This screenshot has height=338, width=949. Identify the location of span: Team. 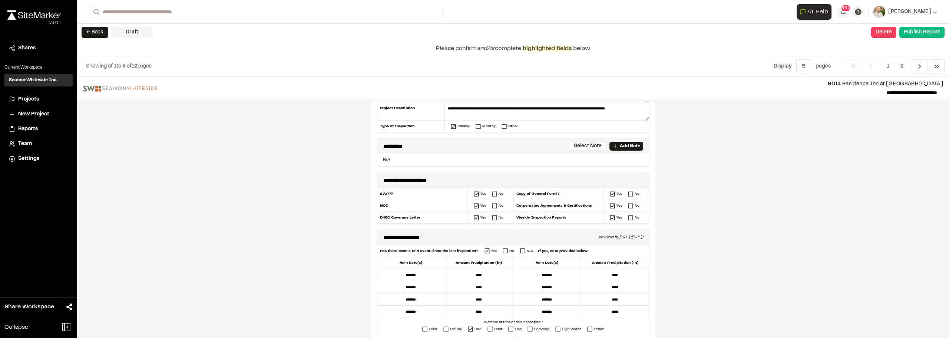
(25, 144).